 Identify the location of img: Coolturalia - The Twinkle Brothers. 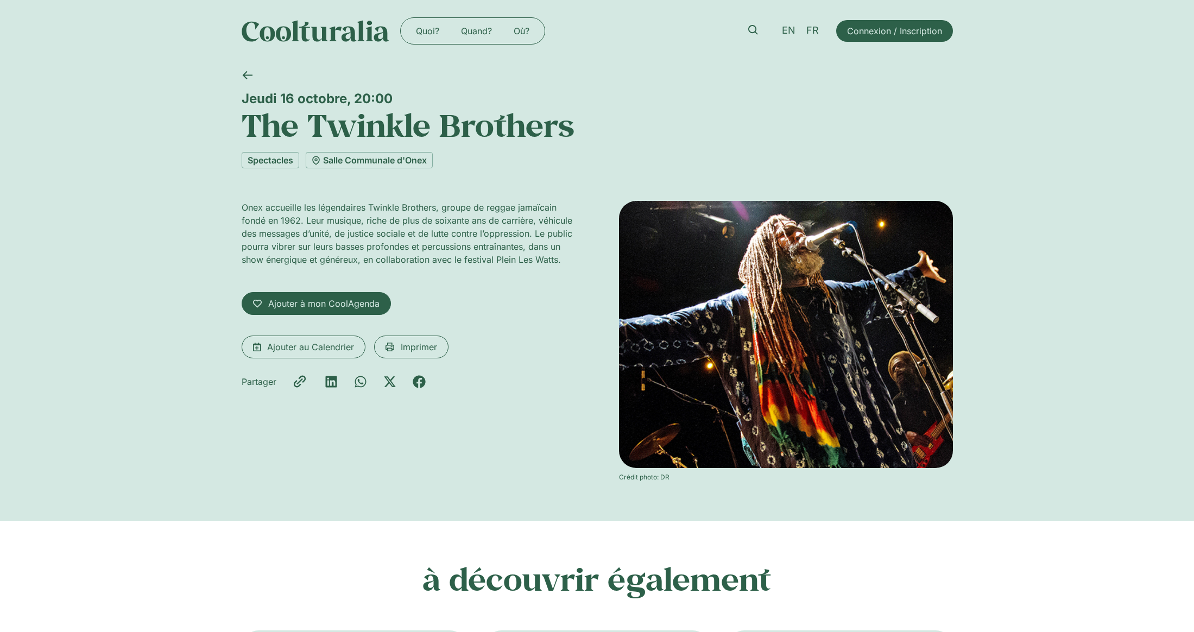
(786, 335).